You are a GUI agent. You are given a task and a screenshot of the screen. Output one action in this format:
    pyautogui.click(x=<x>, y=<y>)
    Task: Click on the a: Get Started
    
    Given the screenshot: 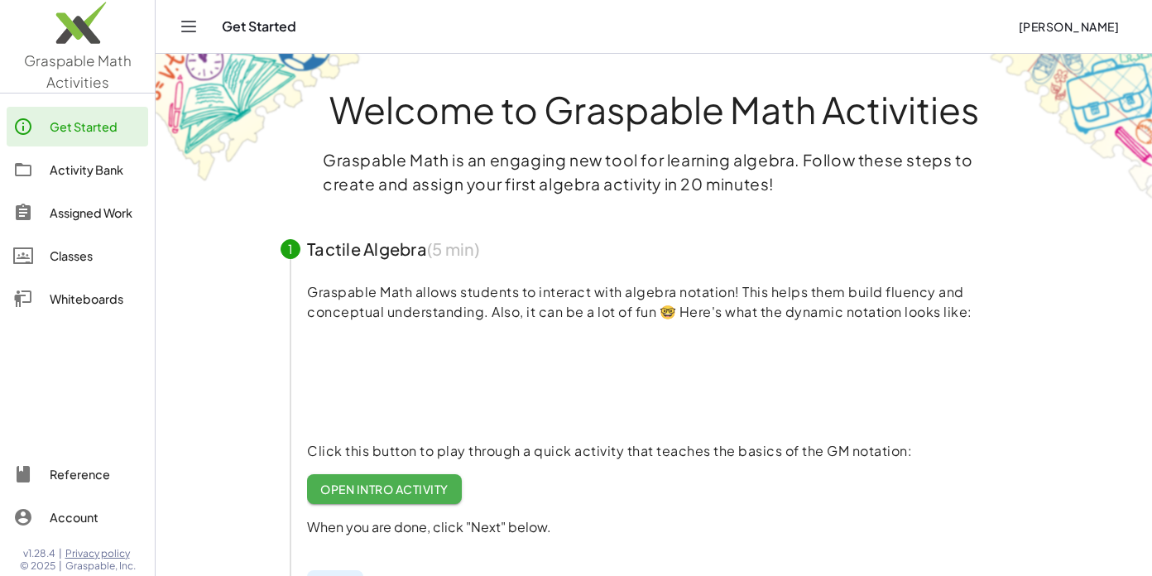 What is the action you would take?
    pyautogui.click(x=77, y=127)
    